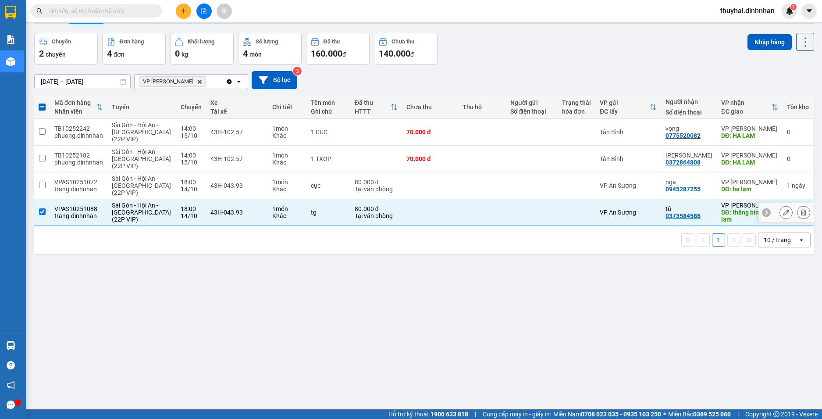 This screenshot has height=419, width=822. Describe the element at coordinates (689, 129) in the screenshot. I see `div: vọng` at that location.